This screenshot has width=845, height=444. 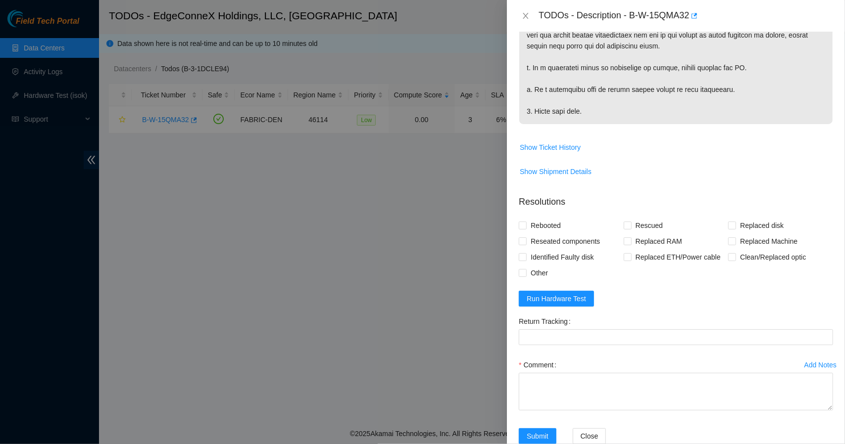 I want to click on span: Close, so click(x=589, y=437).